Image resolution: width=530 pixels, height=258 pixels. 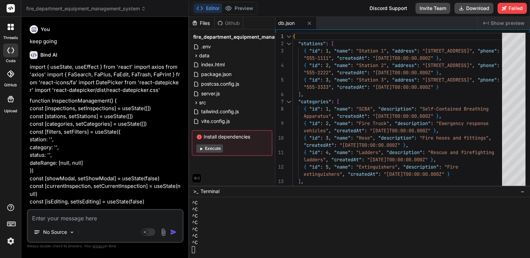 I want to click on button: Execute, so click(x=210, y=148).